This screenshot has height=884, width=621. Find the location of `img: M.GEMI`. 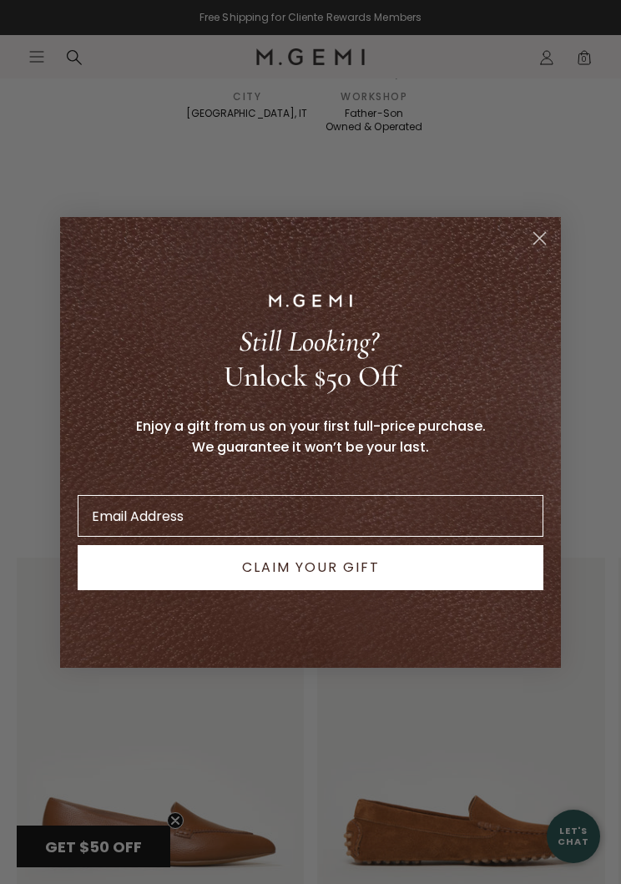

img: M.GEMI is located at coordinates (310, 300).